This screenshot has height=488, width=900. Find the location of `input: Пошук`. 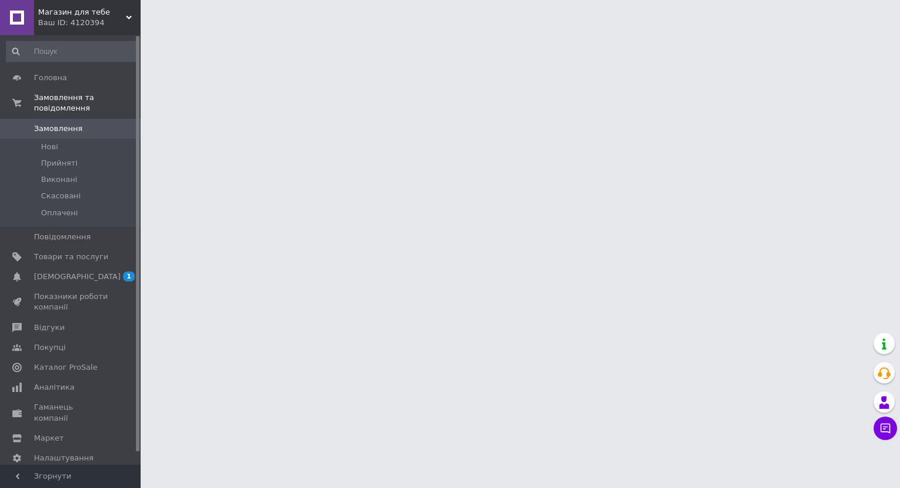

input: Пошук is located at coordinates (72, 52).